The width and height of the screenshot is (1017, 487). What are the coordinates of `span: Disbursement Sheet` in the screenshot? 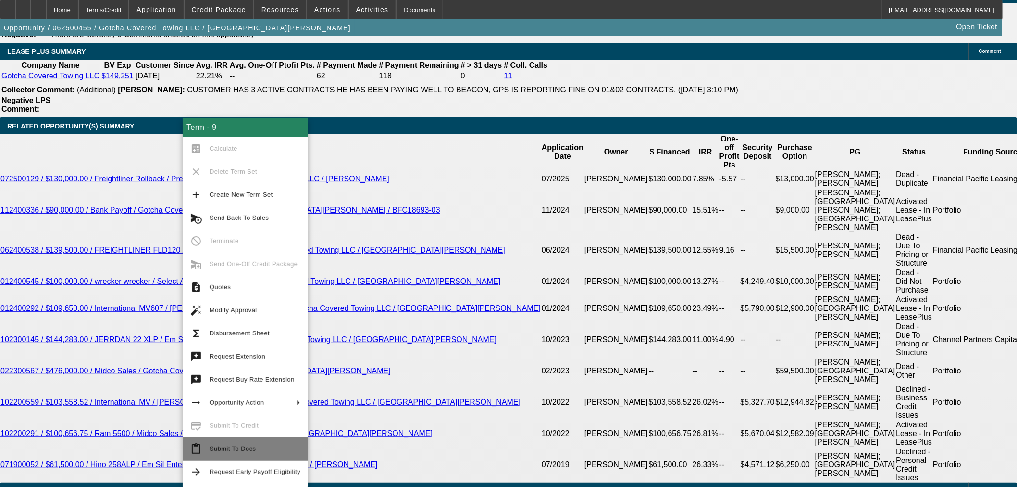 It's located at (239, 333).